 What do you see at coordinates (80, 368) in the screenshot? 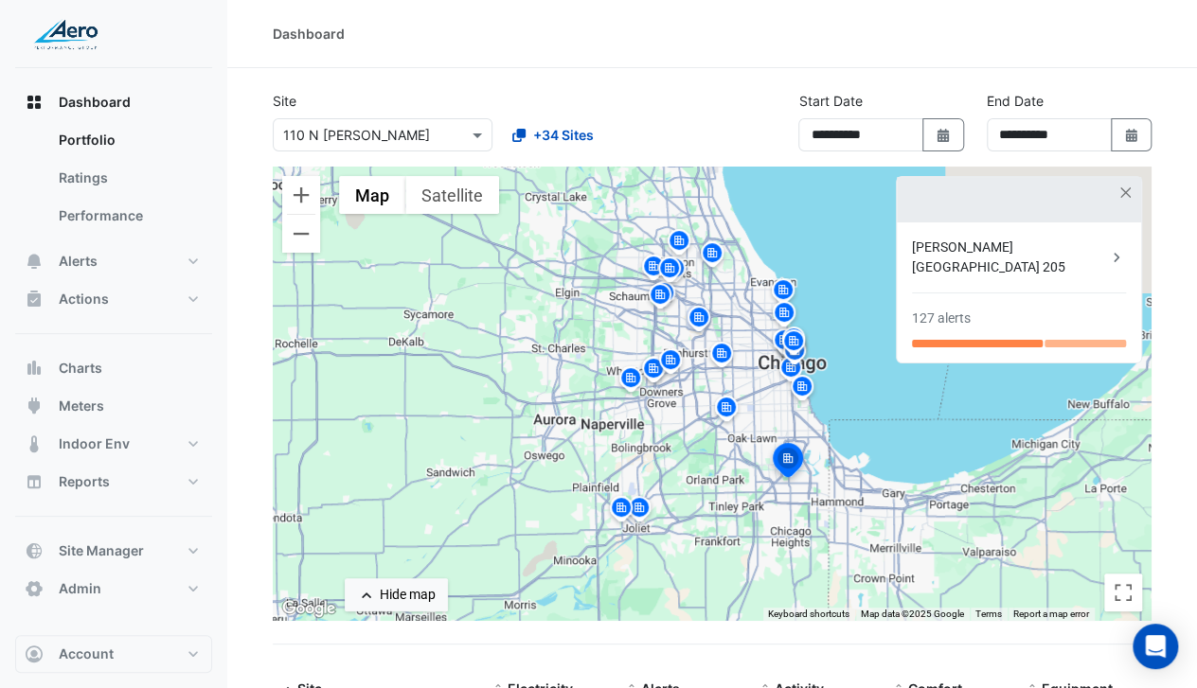
I see `span: Charts` at bounding box center [80, 368].